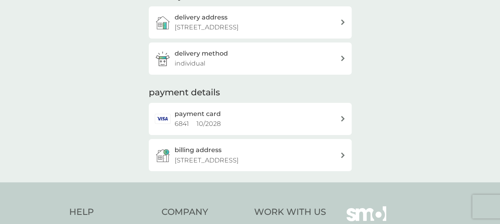  What do you see at coordinates (290, 213) in the screenshot?
I see `h4: Work With Us` at bounding box center [290, 213].